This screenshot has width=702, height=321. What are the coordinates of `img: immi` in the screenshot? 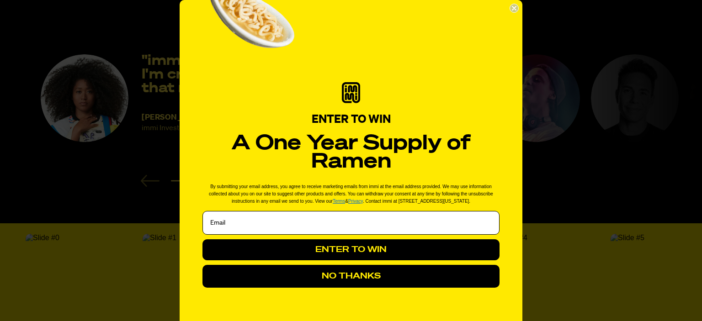 It's located at (351, 93).